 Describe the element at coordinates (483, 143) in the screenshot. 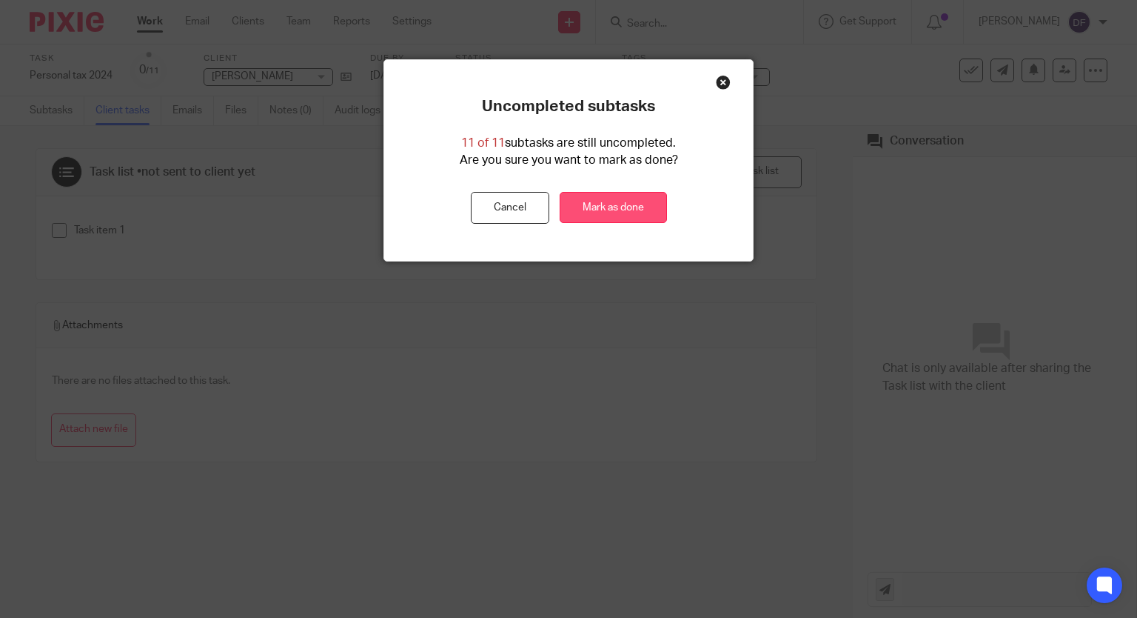

I see `span: 11 of 11` at that location.